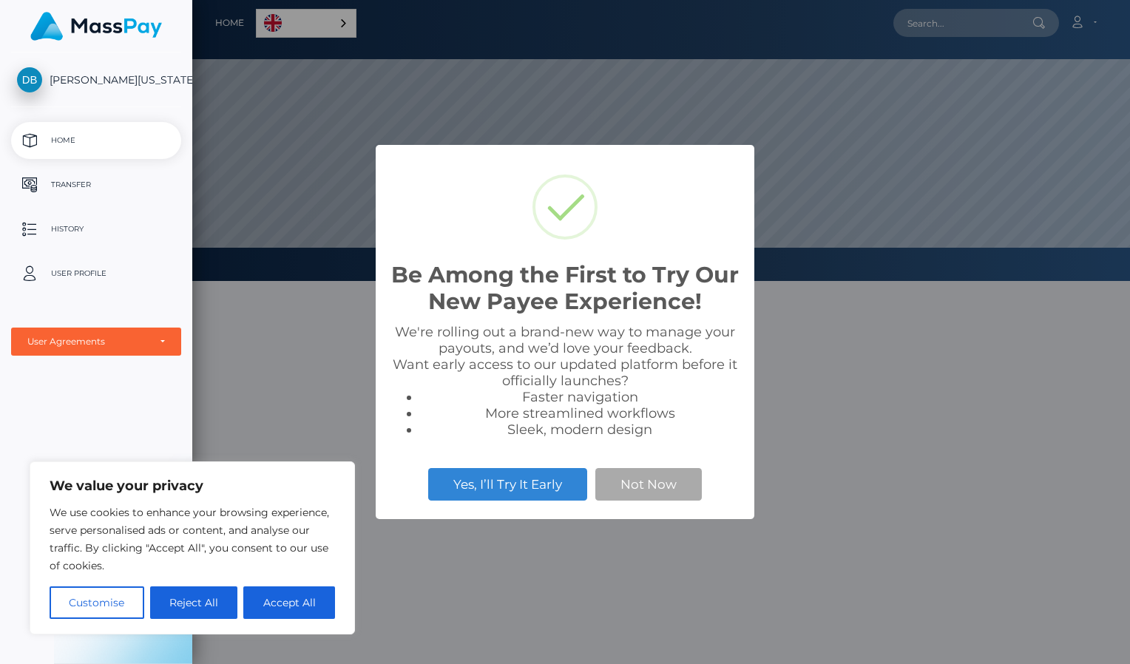 This screenshot has height=664, width=1130. I want to click on button: Customise, so click(97, 603).